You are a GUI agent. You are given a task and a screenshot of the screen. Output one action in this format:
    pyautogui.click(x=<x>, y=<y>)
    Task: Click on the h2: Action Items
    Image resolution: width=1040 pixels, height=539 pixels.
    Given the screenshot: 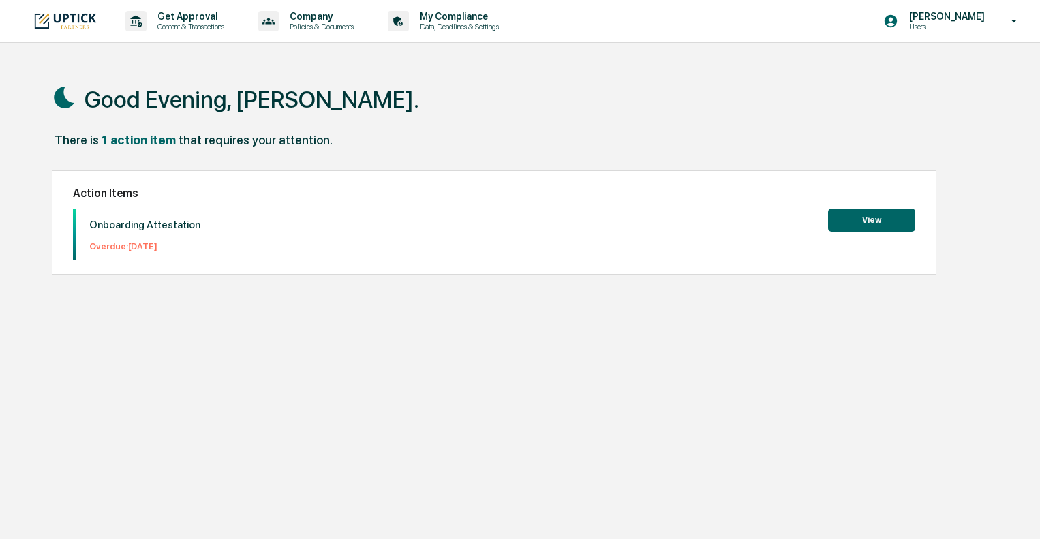 What is the action you would take?
    pyautogui.click(x=494, y=193)
    